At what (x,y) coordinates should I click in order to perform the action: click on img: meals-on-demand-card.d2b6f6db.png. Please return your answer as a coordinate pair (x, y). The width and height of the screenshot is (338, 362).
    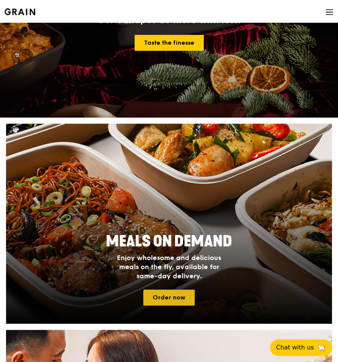
    Looking at the image, I should click on (169, 223).